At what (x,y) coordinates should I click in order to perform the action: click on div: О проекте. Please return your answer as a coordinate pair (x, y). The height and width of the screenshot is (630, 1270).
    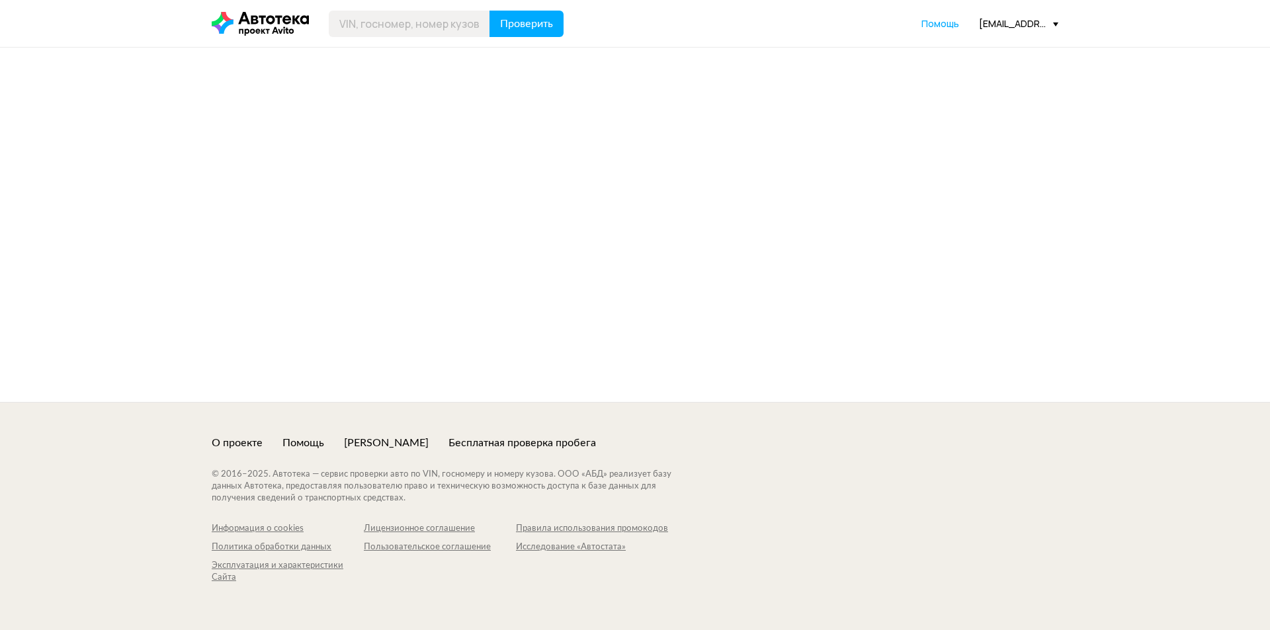
    Looking at the image, I should click on (237, 443).